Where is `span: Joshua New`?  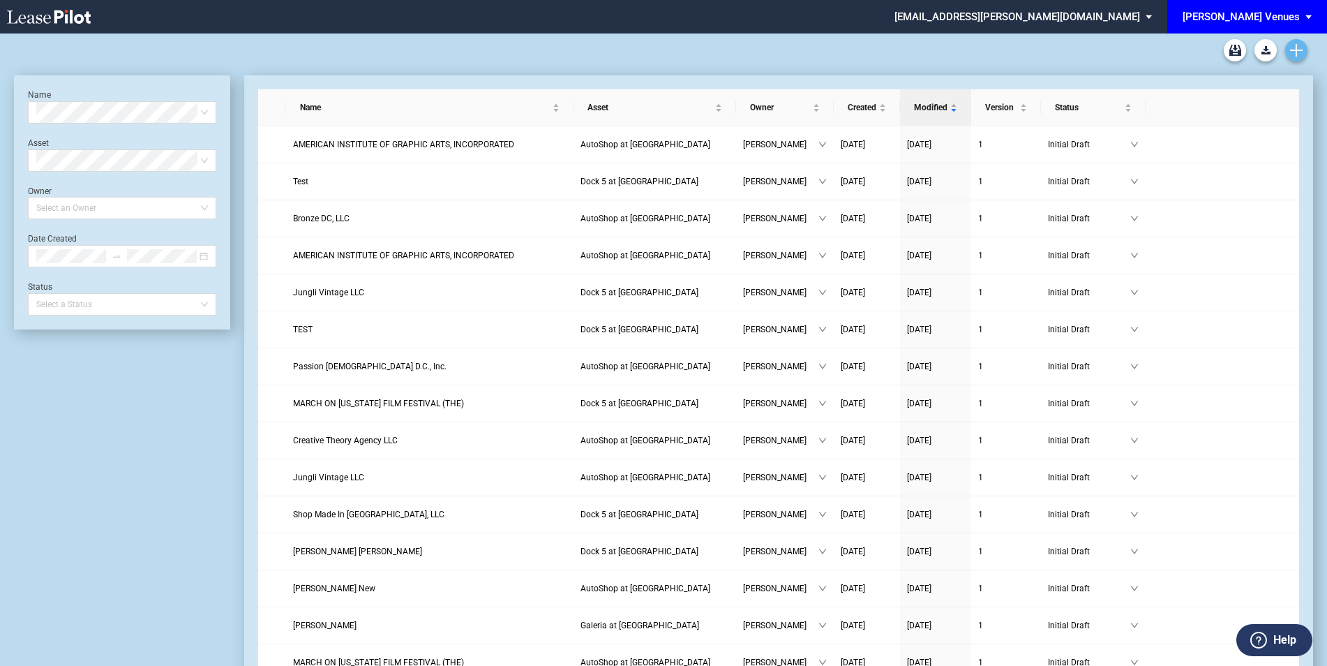
span: Joshua New is located at coordinates (334, 588).